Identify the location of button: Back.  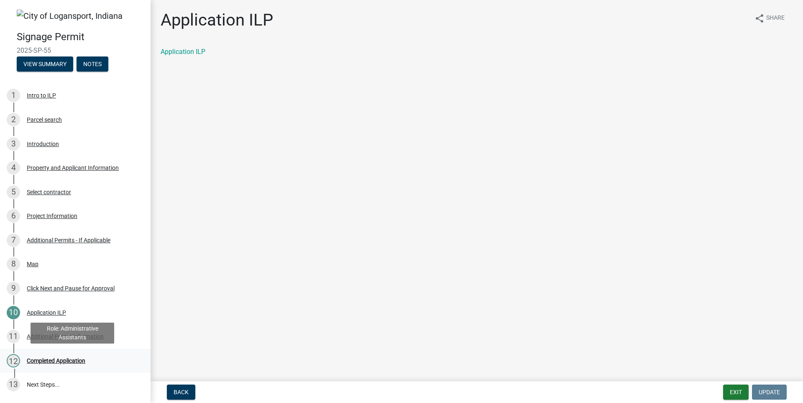
(181, 392).